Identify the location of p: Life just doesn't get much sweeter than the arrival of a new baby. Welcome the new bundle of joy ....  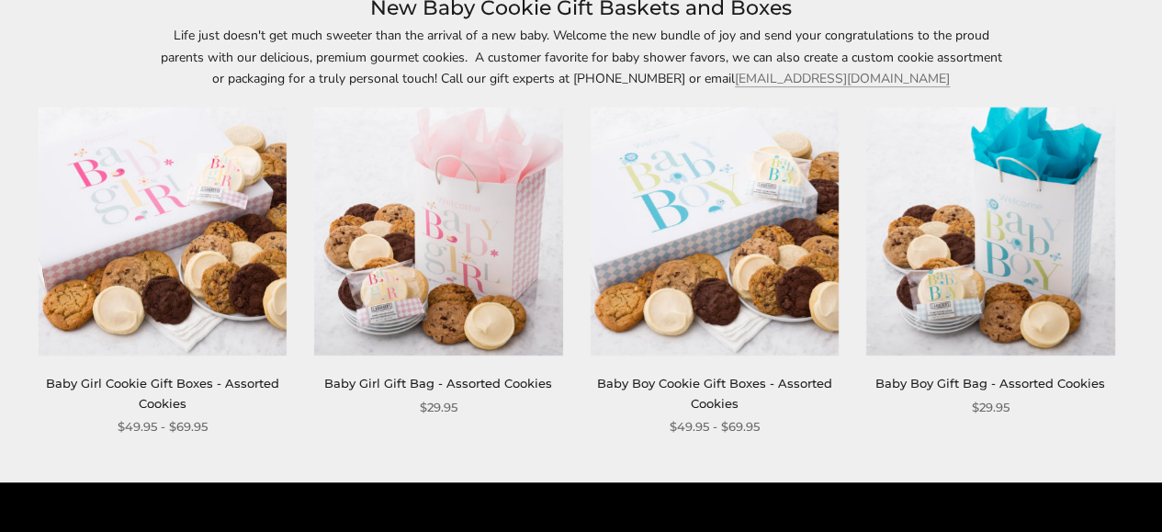
(581, 56).